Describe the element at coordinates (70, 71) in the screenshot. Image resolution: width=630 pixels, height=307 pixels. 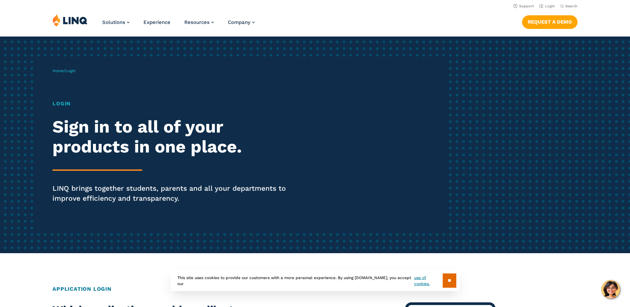
I see `span: Login` at that location.